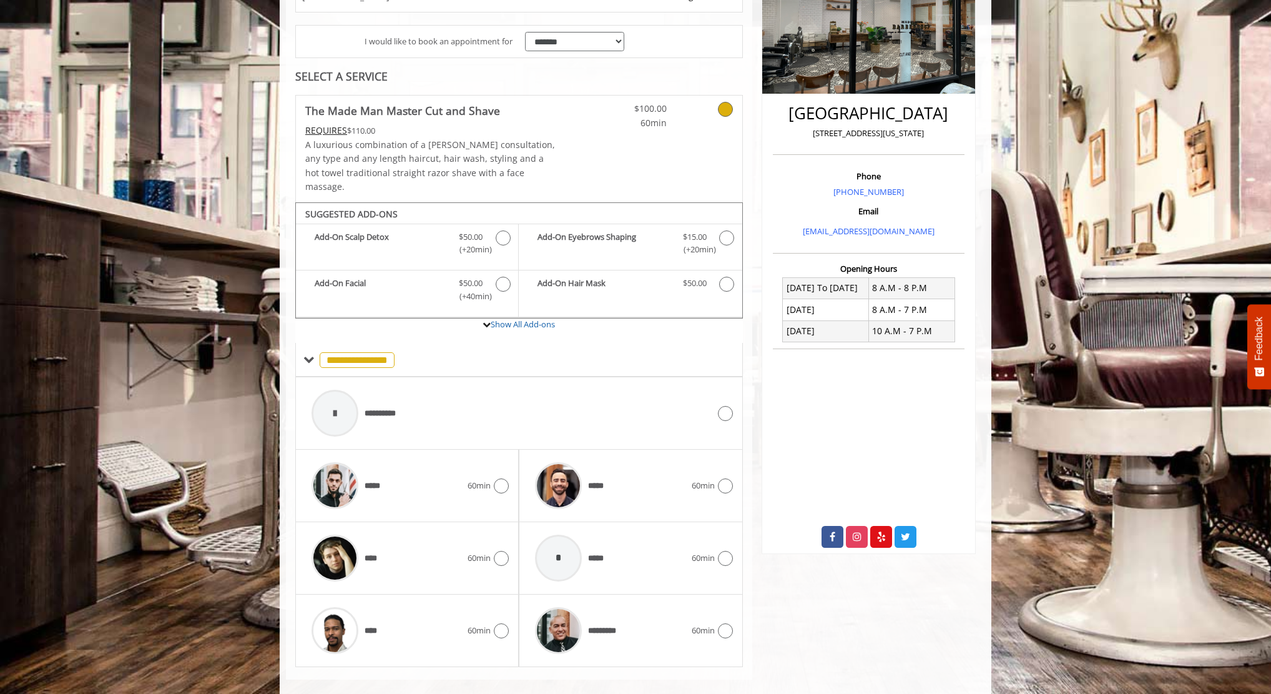  I want to click on label: Add-On Hair Mask, so click(630, 285).